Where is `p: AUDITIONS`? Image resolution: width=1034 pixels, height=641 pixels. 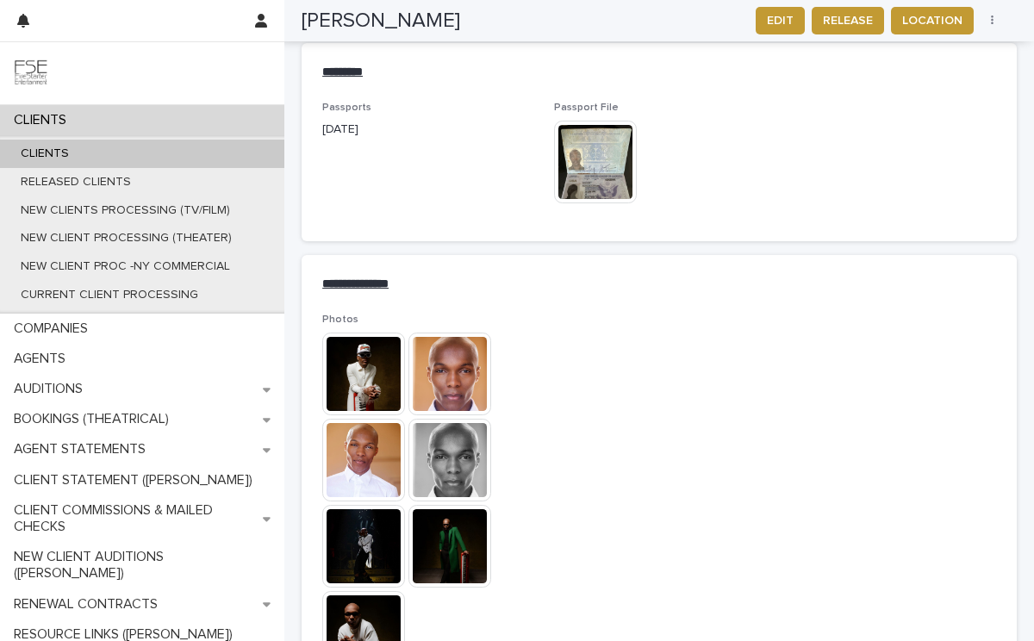
p: AUDITIONS is located at coordinates (52, 389).